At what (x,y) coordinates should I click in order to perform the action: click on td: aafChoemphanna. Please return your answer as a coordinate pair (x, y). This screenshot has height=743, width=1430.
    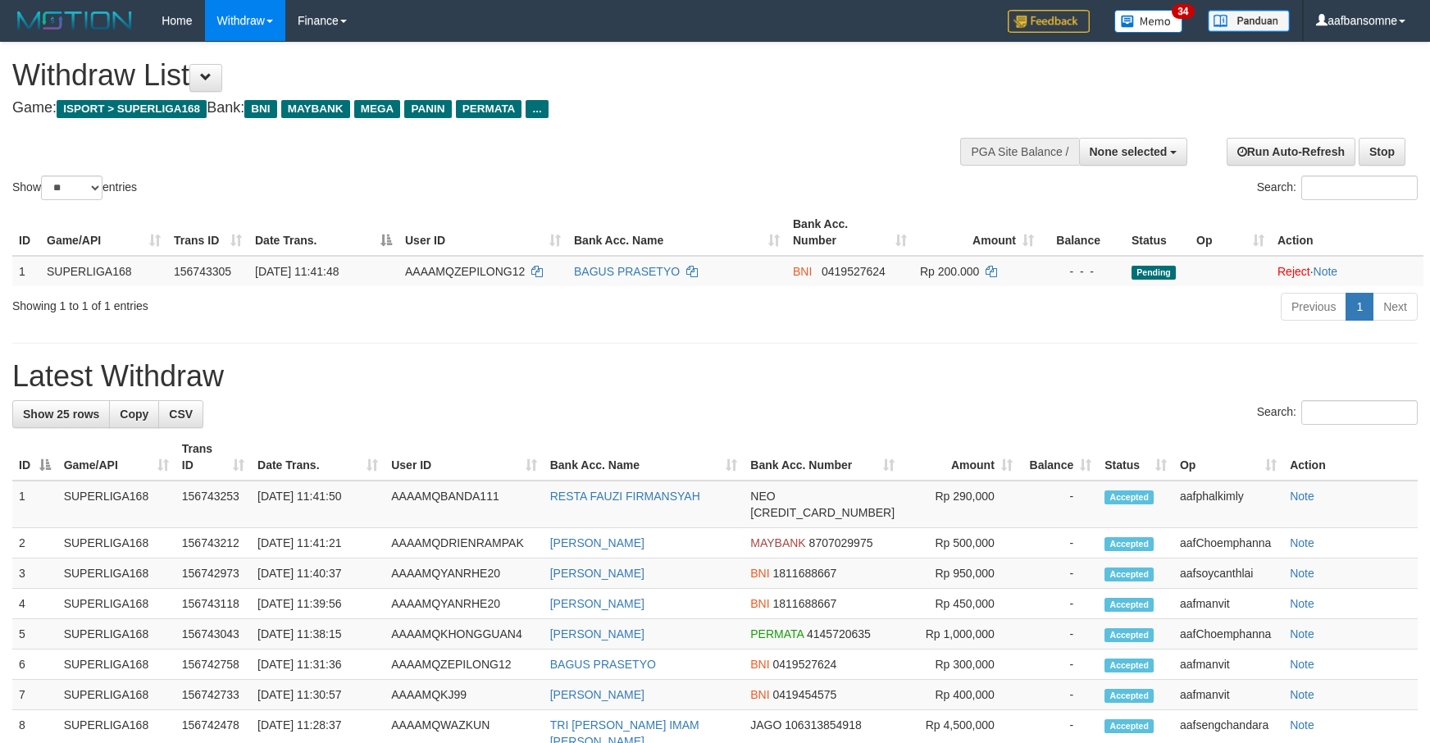
    Looking at the image, I should click on (1228, 634).